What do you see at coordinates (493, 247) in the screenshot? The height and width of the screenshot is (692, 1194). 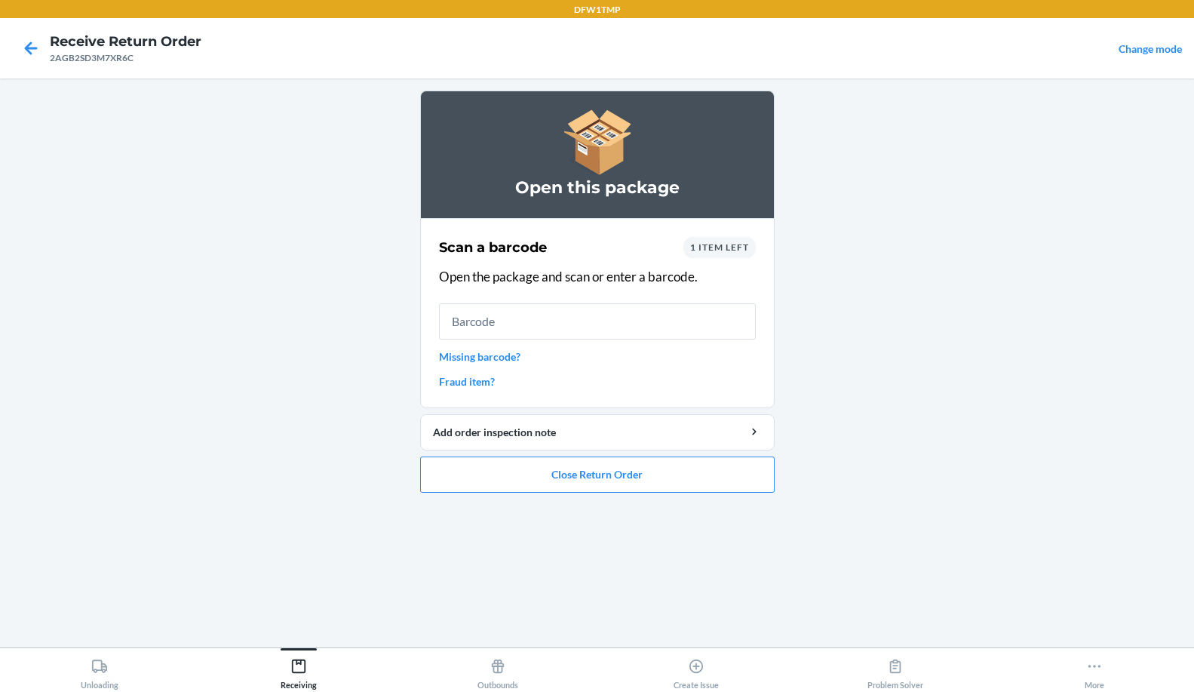 I see `h2: Scan a barcode` at bounding box center [493, 247].